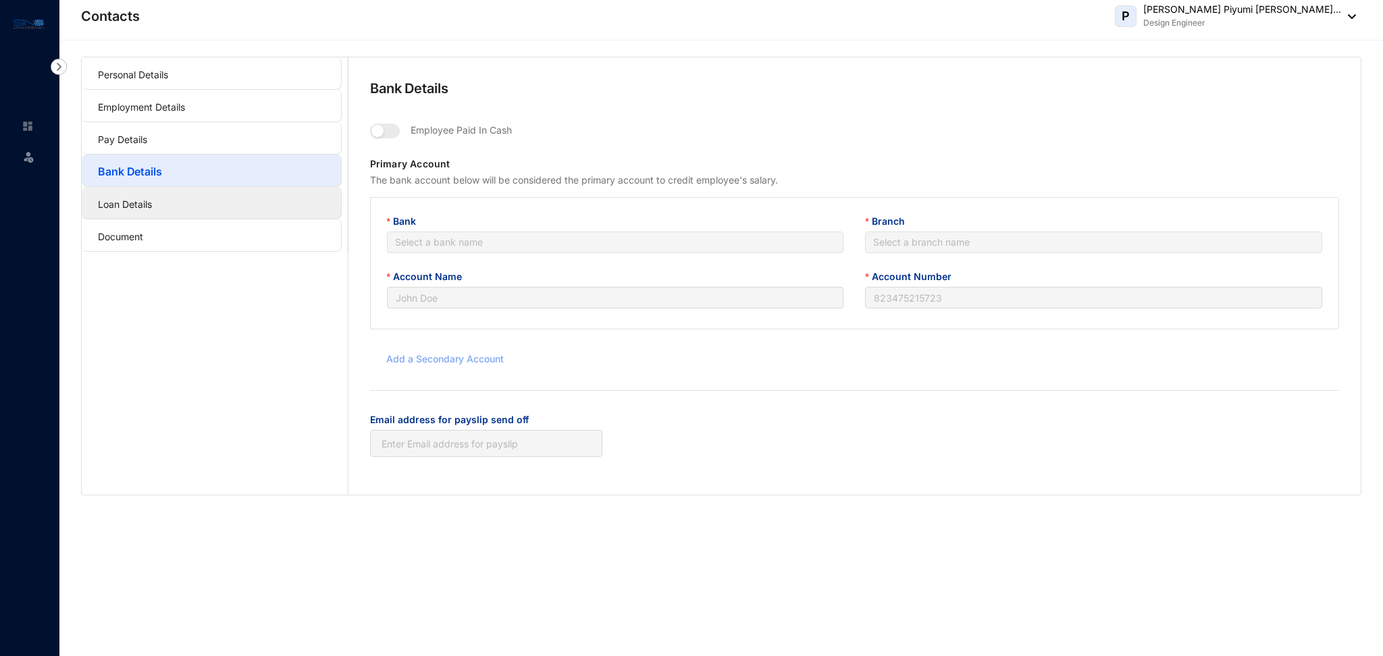 The image size is (1383, 656). What do you see at coordinates (130, 172) in the screenshot?
I see `a: Bank Details` at bounding box center [130, 172].